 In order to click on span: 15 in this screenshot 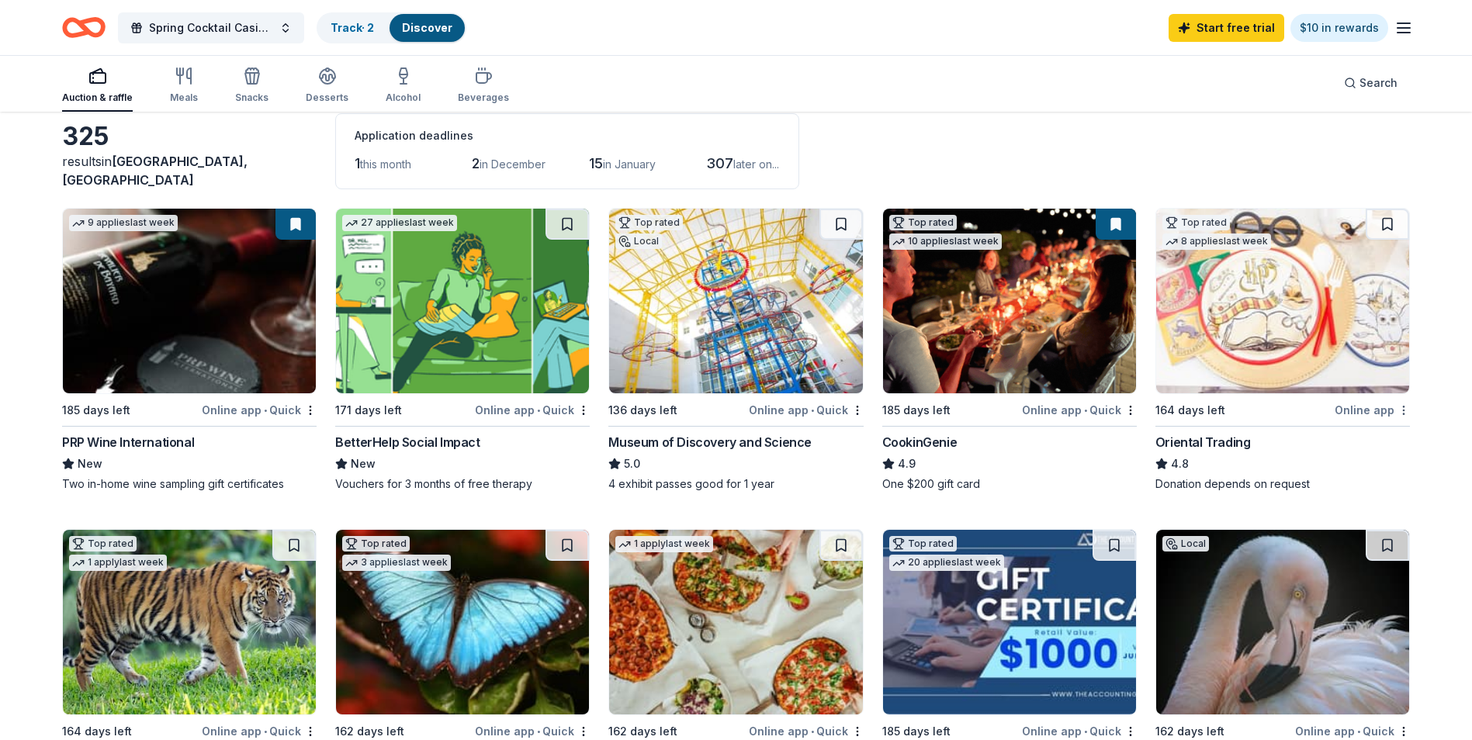, I will do `click(596, 163)`.